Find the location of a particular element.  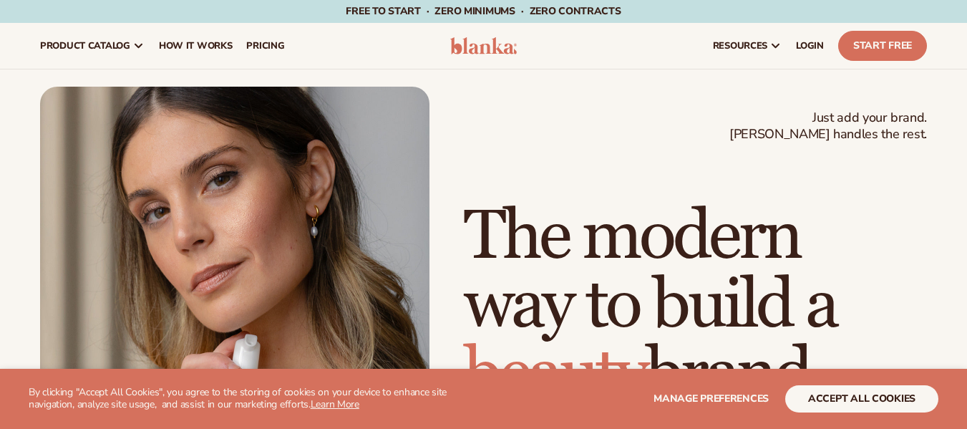

a: Learn More is located at coordinates (335, 404).